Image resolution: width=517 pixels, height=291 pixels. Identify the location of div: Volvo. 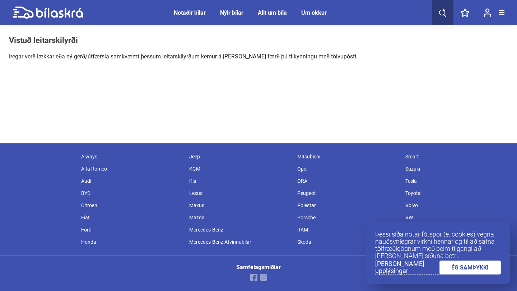
(455, 206).